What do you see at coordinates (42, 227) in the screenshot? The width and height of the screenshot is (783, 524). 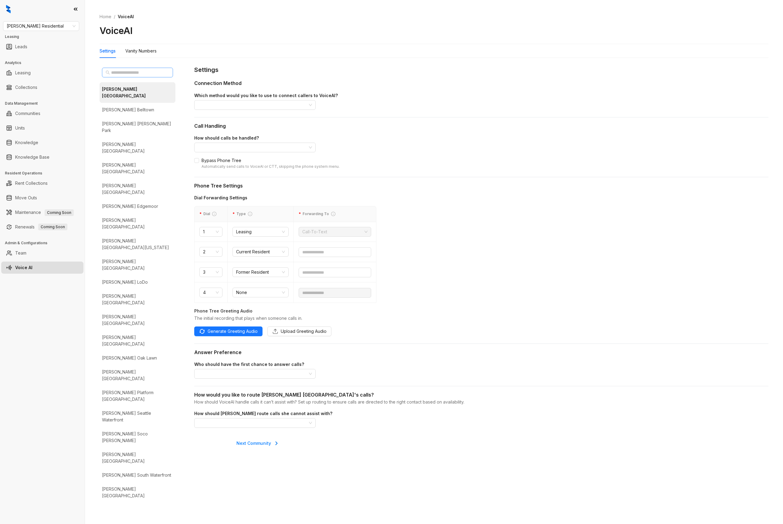 I see `li: Renewals` at bounding box center [42, 227].